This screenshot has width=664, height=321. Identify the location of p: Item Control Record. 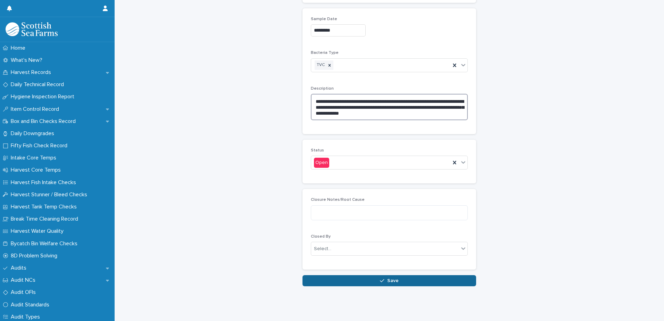
(36, 109).